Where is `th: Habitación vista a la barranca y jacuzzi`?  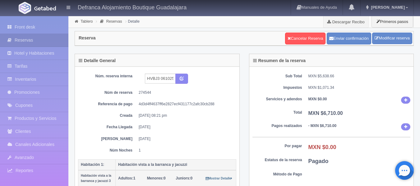 th: Habitación vista a la barranca y jacuzzi is located at coordinates (176, 165).